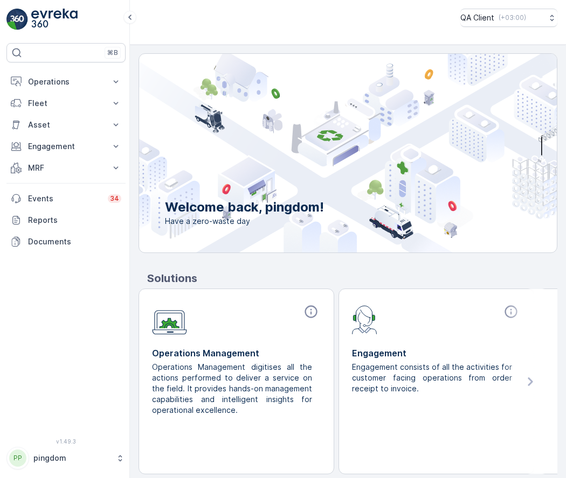 Image resolution: width=566 pixels, height=478 pixels. I want to click on p: Welcome back, pingdom!, so click(244, 207).